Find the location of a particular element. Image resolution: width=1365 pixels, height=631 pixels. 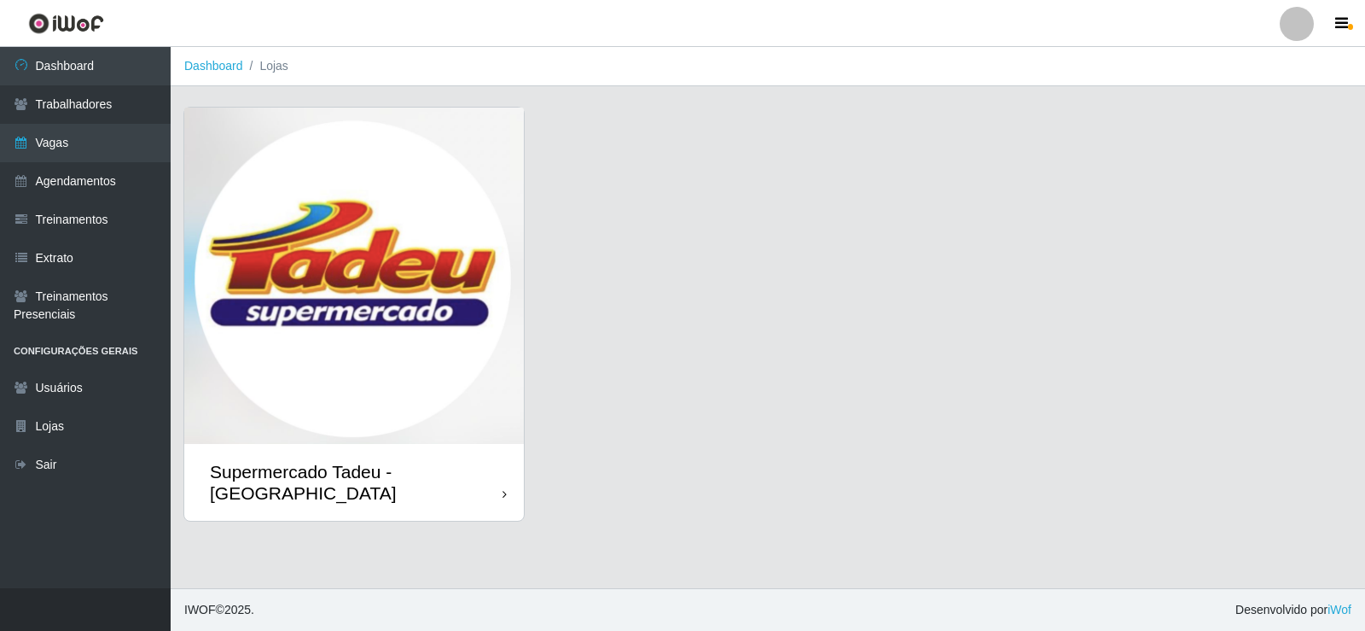

li: Lojas is located at coordinates (265, 66).